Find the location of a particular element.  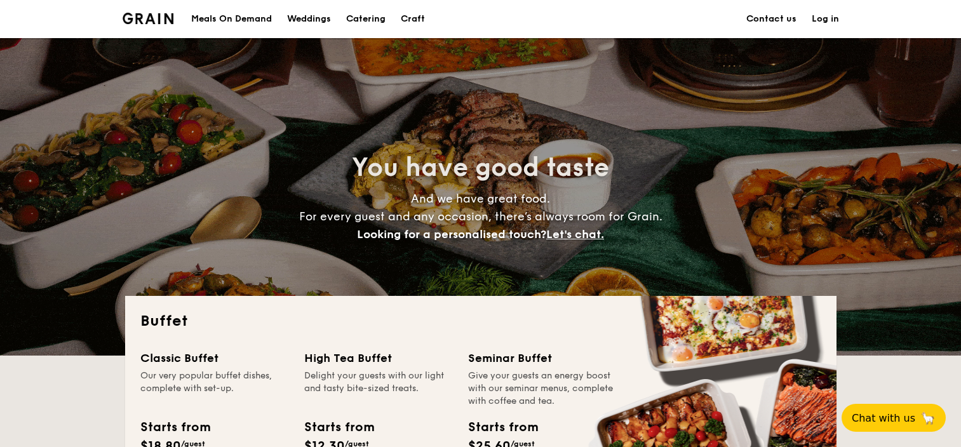

div: Our very popular buffet dishes, complete with set-up. is located at coordinates (215, 389).